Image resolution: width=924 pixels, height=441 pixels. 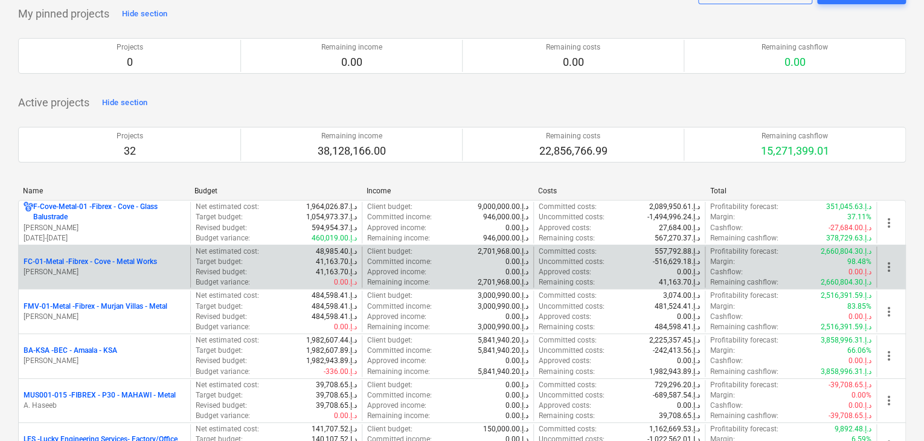 I want to click on p: 567,270.37د.إ.‏, so click(x=677, y=238).